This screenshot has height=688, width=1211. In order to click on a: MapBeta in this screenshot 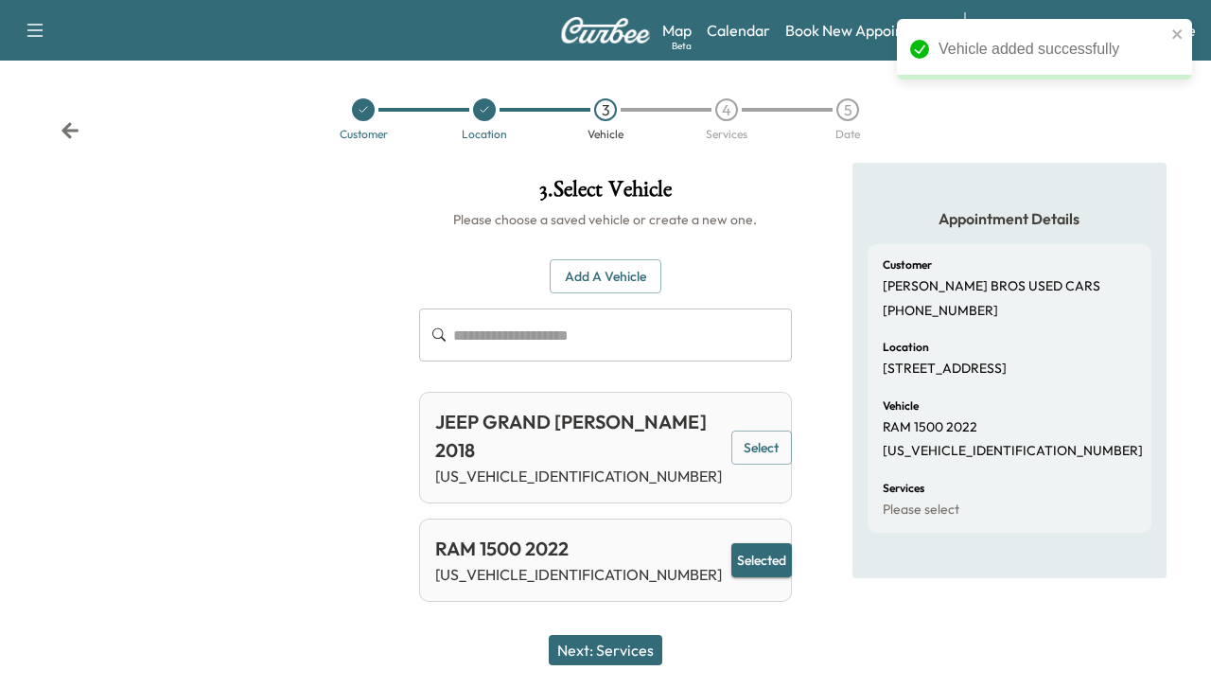, I will do `click(677, 30)`.